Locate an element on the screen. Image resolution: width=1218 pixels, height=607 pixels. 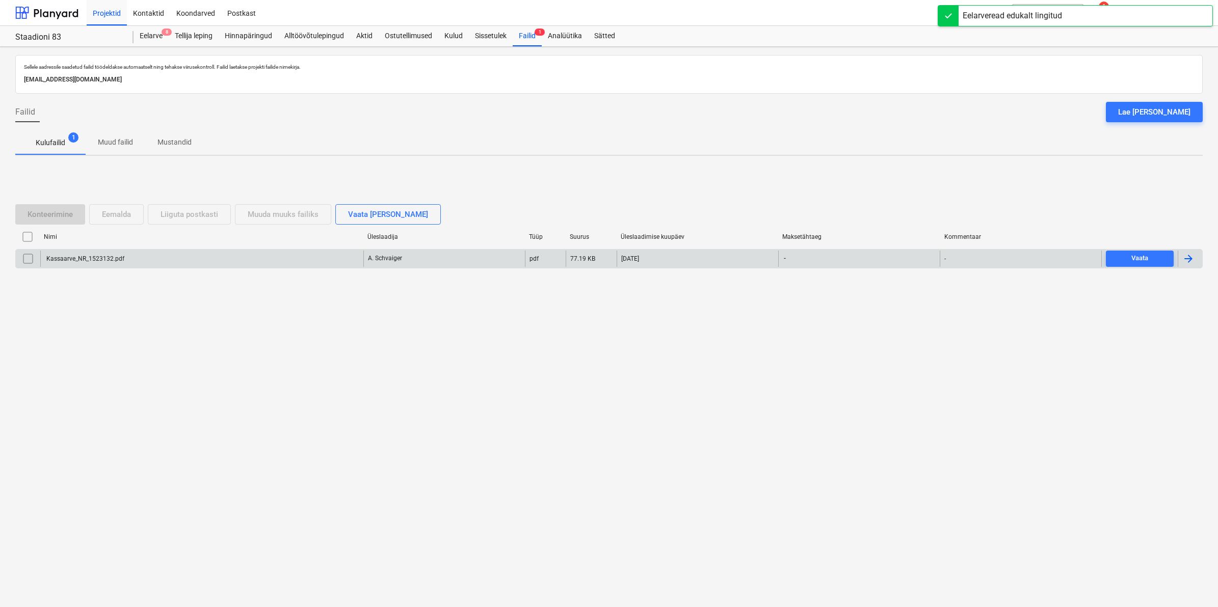
div: Kassaarve_NR_1523132.pdf is located at coordinates (85, 259).